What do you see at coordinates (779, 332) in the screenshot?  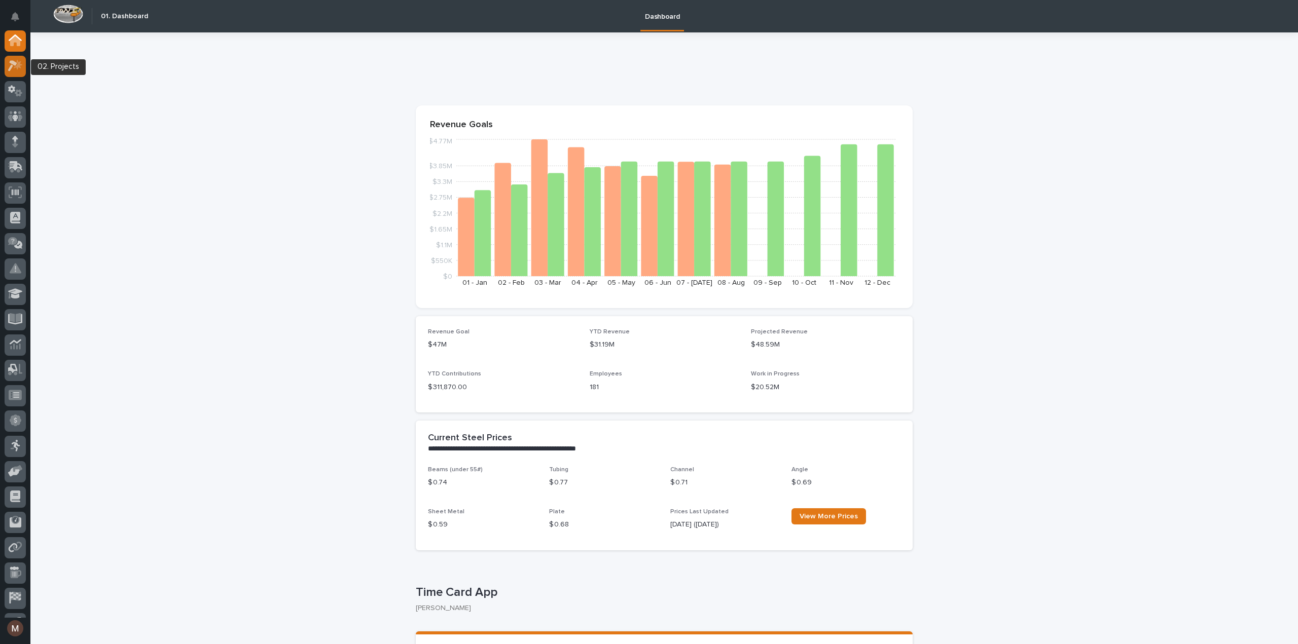 I see `span: Projected Revenue` at bounding box center [779, 332].